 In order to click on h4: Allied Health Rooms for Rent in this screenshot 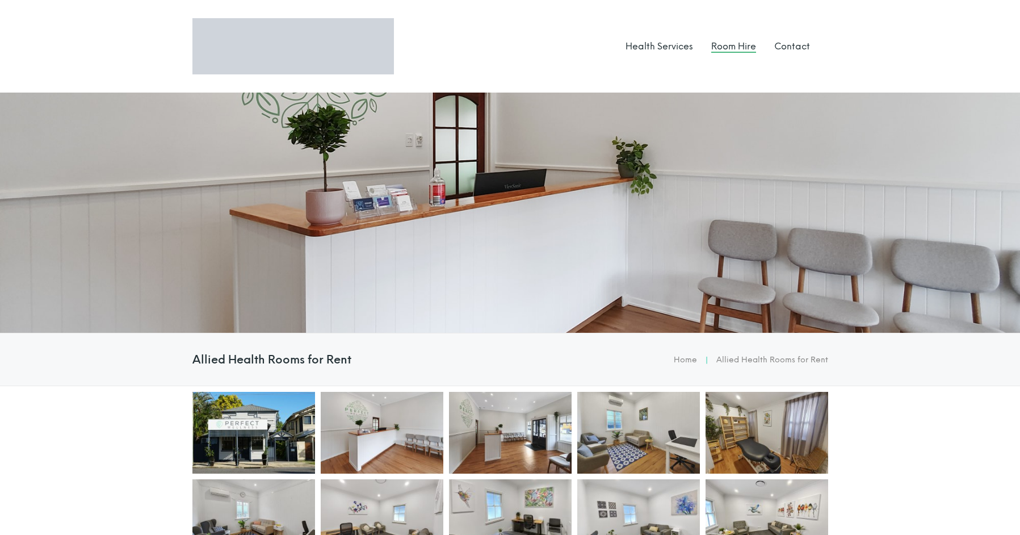, I will do `click(272, 359)`.